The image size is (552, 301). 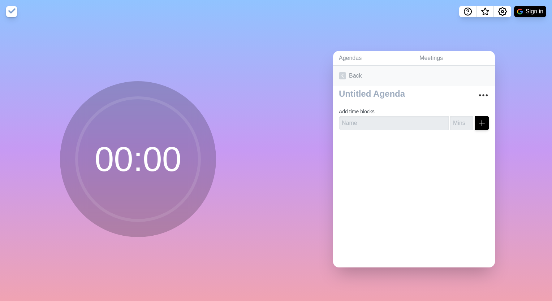 I want to click on input: Mins, so click(x=462, y=123).